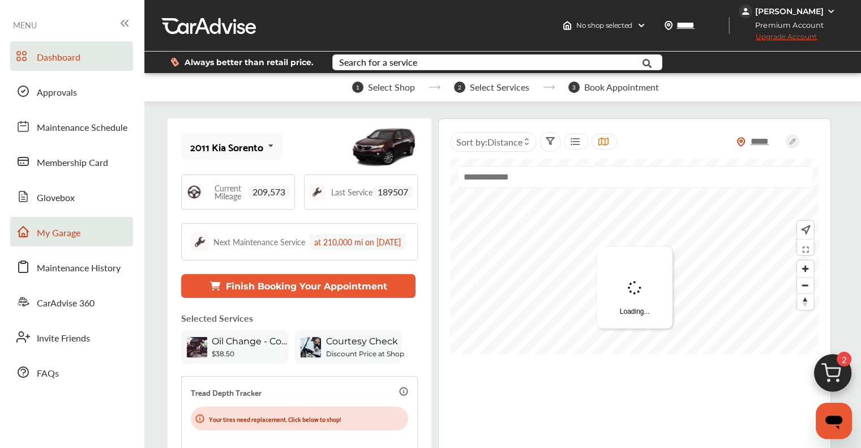  I want to click on img: mobile_6745_st0640_046.jpg, so click(384, 147).